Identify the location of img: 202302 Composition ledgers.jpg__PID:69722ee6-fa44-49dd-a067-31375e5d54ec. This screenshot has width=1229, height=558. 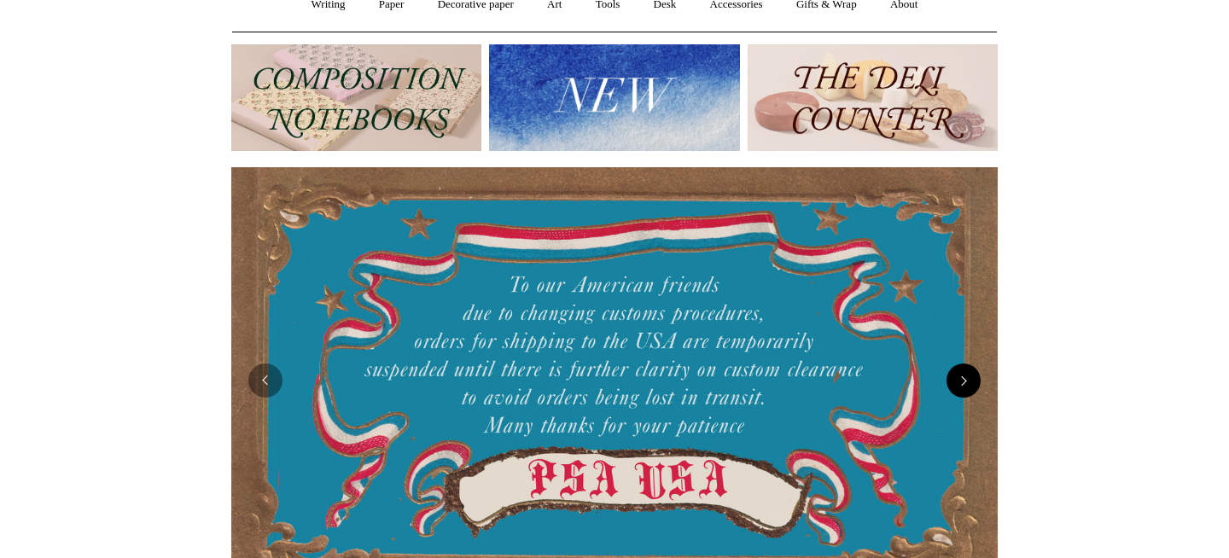
(356, 97).